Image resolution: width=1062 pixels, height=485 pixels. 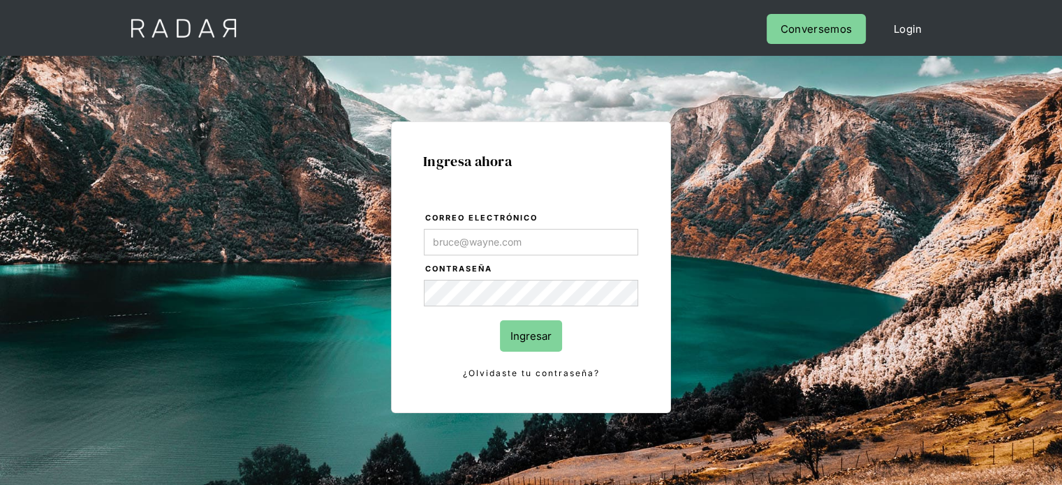 What do you see at coordinates (531, 373) in the screenshot?
I see `a: ¿Olvidaste tu contraseña?` at bounding box center [531, 373].